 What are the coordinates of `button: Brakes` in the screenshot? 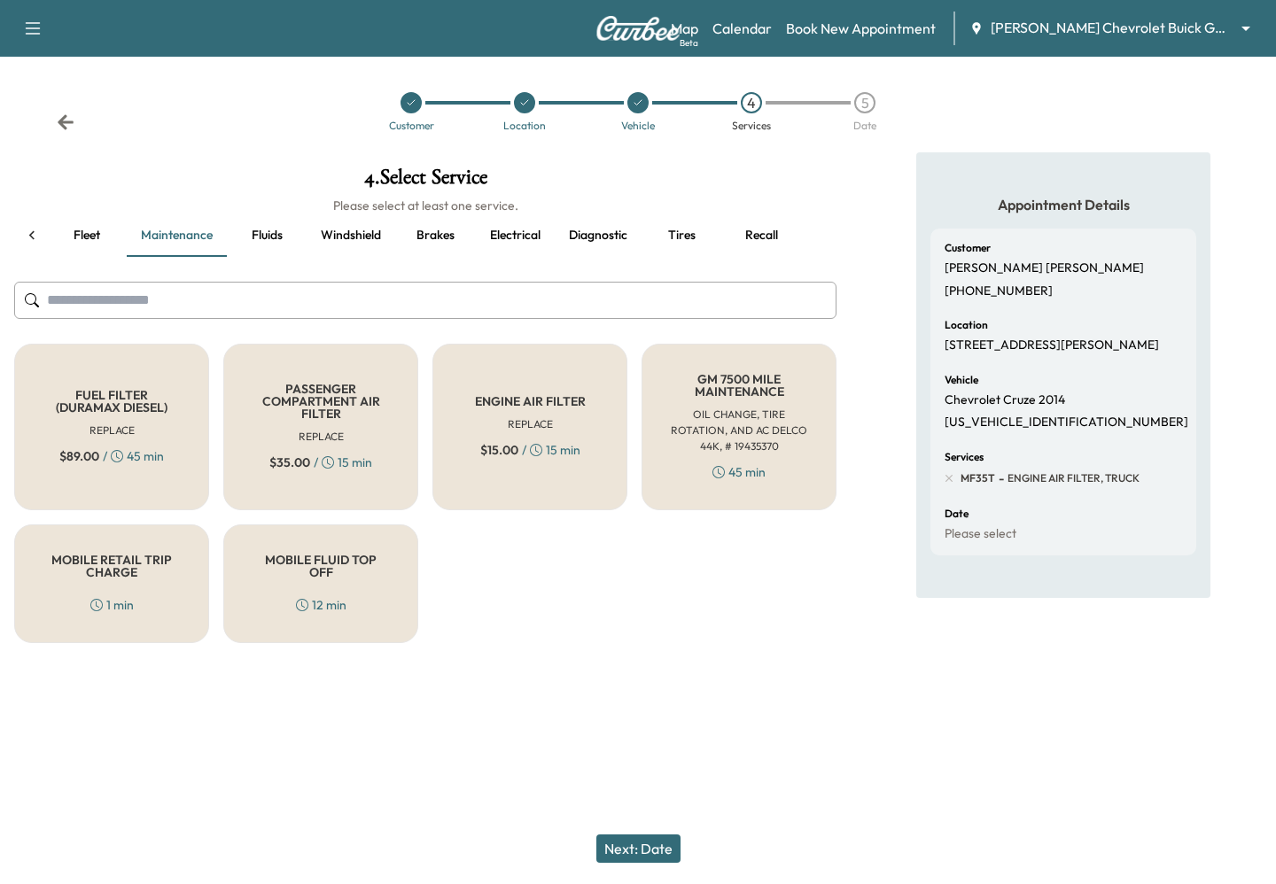 It's located at (435, 236).